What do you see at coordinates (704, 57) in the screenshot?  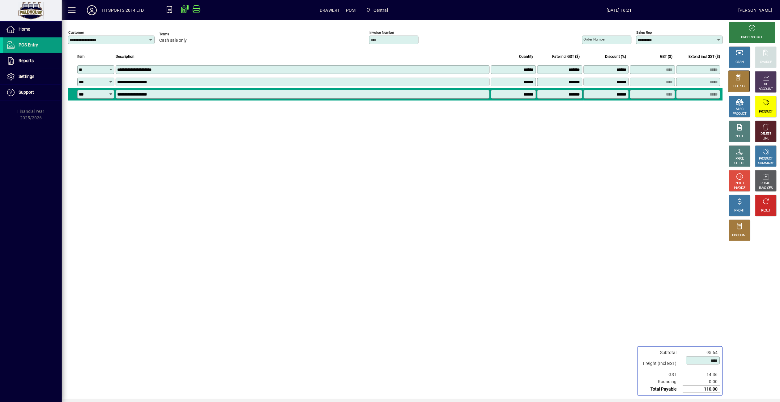 I see `span: Extend incl GST ($)` at bounding box center [704, 57].